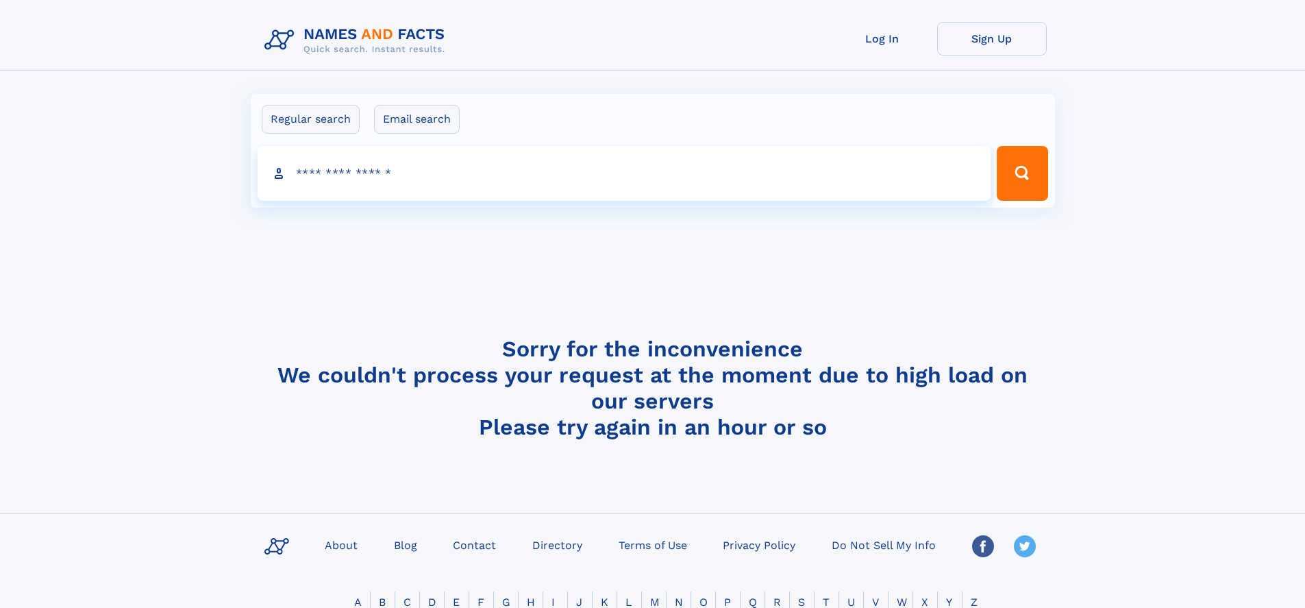 This screenshot has width=1305, height=608. Describe the element at coordinates (992, 38) in the screenshot. I see `a: Sign Up` at that location.